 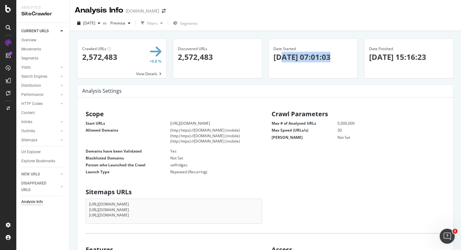 What do you see at coordinates (29, 140) in the screenshot?
I see `div: Sitemaps` at bounding box center [29, 140].